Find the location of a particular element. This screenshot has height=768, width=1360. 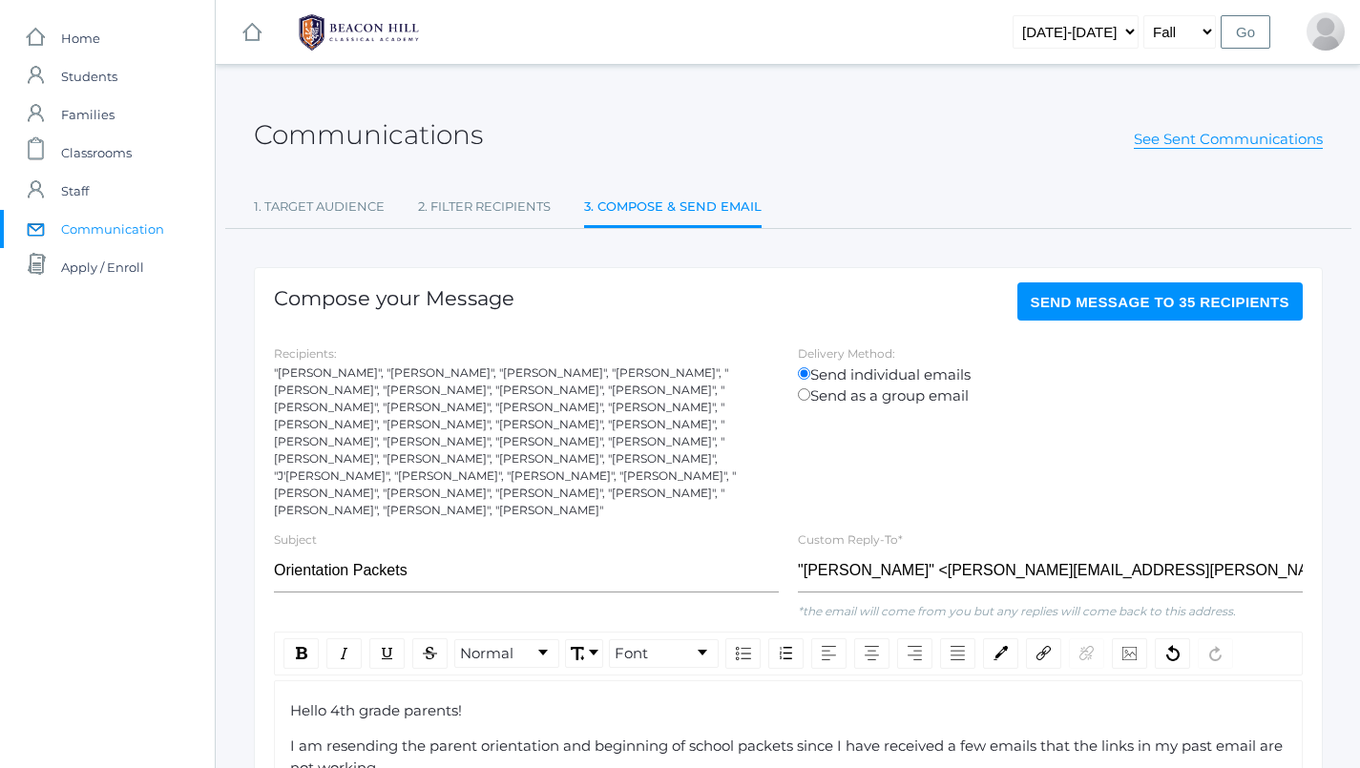

div: Ordered is located at coordinates (785, 654).